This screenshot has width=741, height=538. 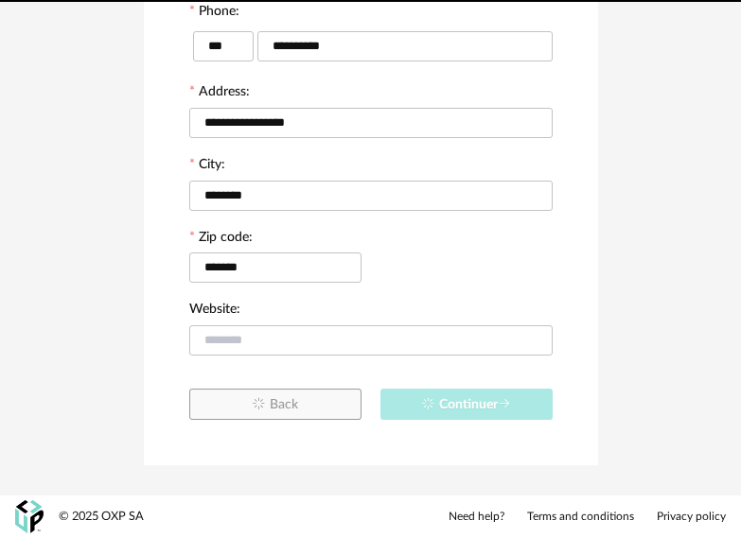 What do you see at coordinates (580, 518) in the screenshot?
I see `a: Terms and conditions` at bounding box center [580, 518].